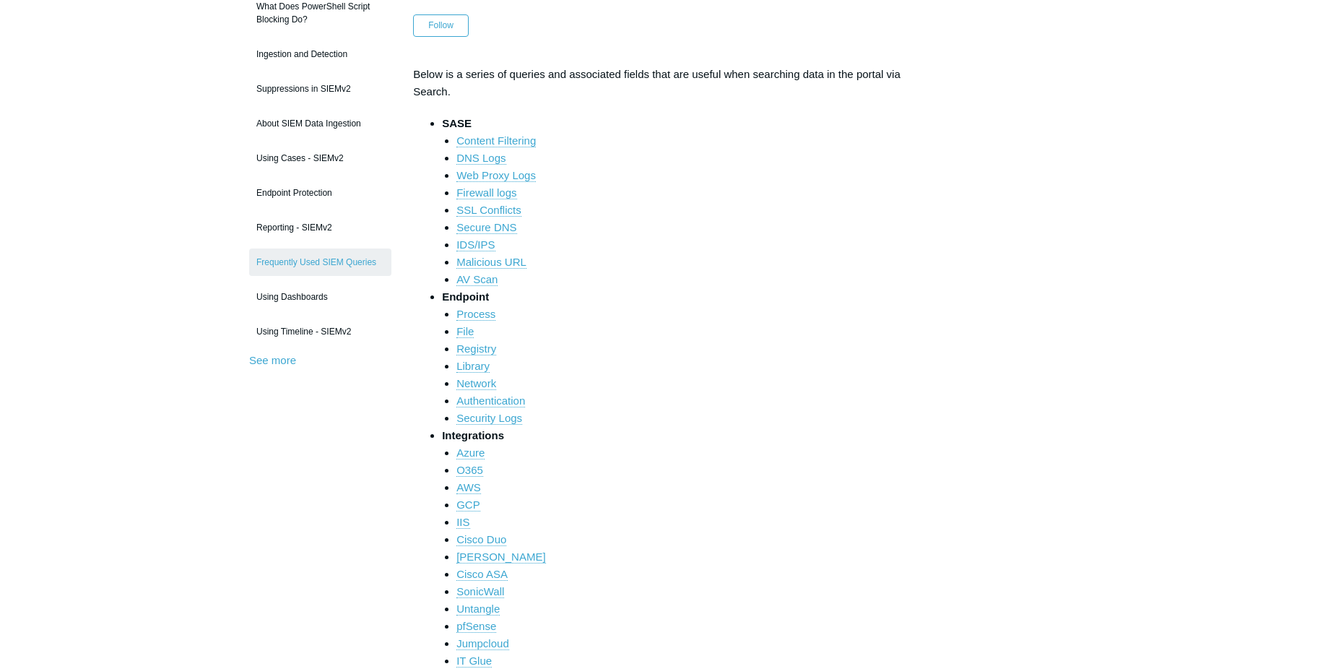 The width and height of the screenshot is (1336, 669). Describe the element at coordinates (668, 83) in the screenshot. I see `p: Below is a series of queries and associated fields that are useful when searching data in the por...` at that location.